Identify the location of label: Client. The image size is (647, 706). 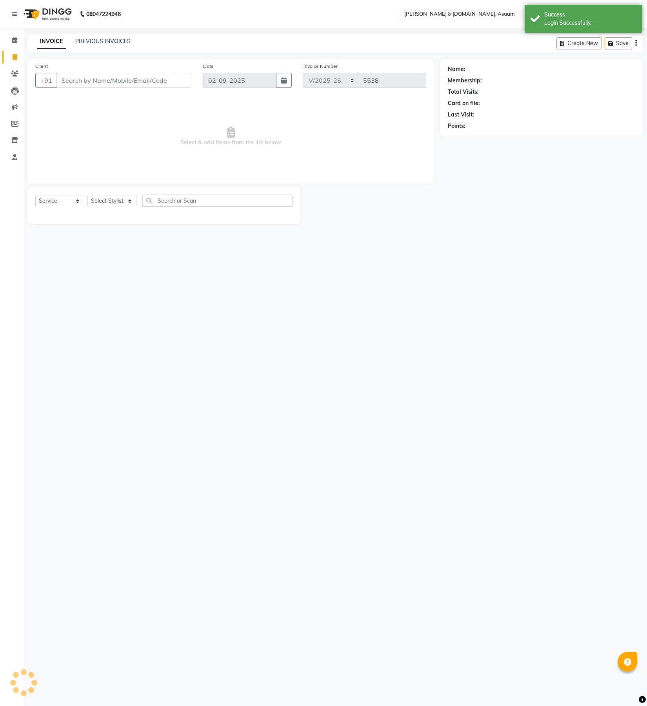
(42, 66).